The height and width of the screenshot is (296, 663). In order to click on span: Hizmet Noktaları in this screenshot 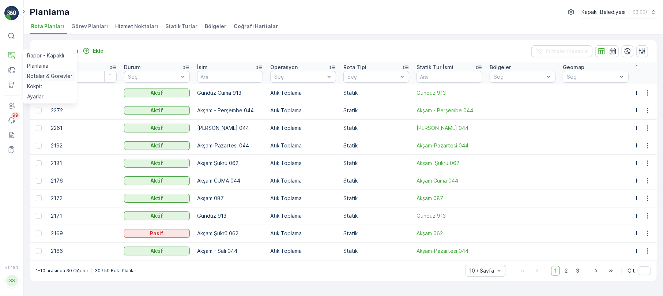, I will do `click(136, 26)`.